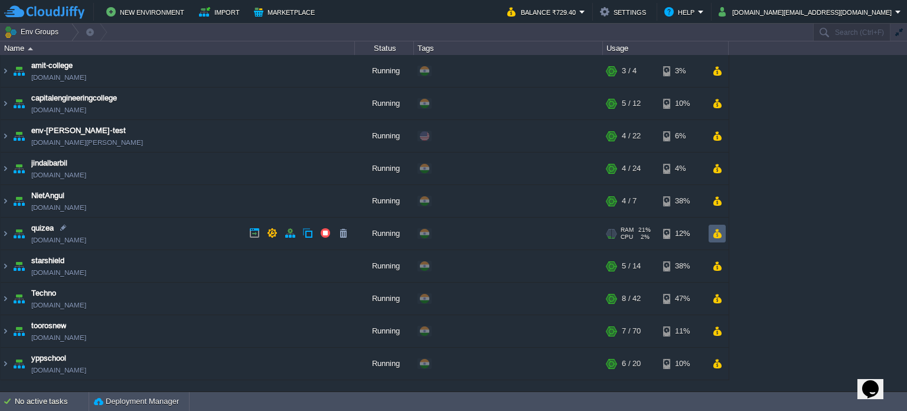  What do you see at coordinates (627, 237) in the screenshot?
I see `span: CPU` at bounding box center [627, 237].